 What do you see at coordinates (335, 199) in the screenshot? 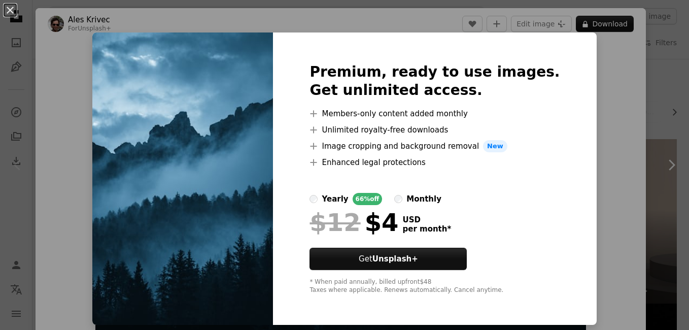
I see `div: yearly` at bounding box center [335, 199].